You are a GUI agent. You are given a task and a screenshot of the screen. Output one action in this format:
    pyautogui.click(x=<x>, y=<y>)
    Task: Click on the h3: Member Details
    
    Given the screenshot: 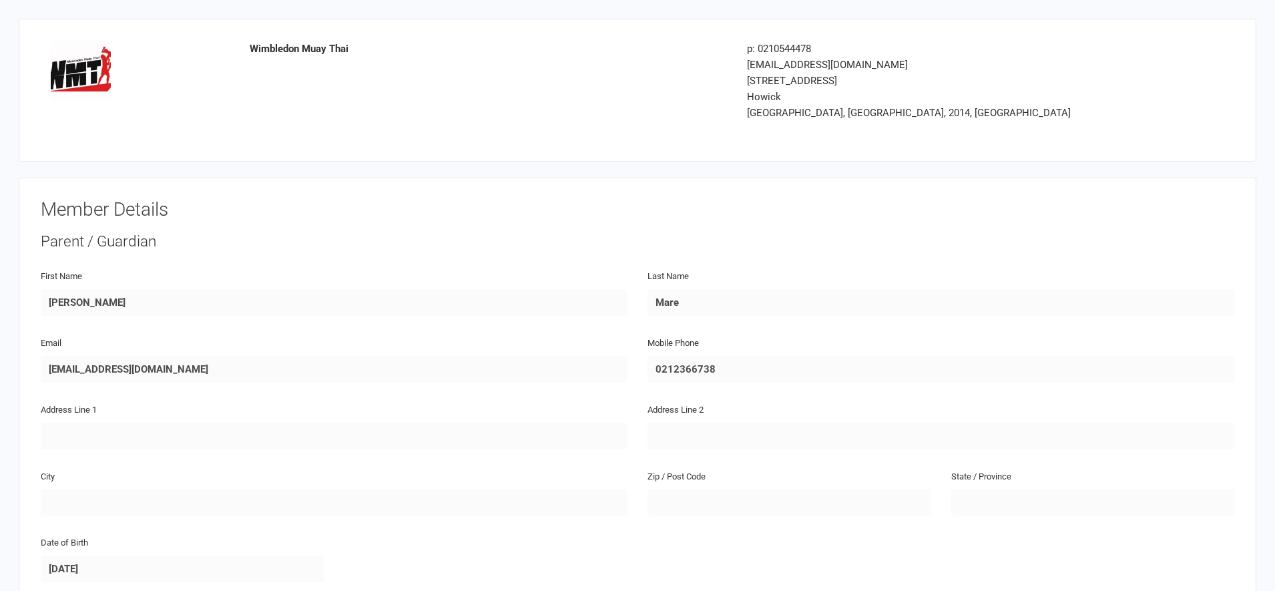 What is the action you would take?
    pyautogui.click(x=638, y=210)
    